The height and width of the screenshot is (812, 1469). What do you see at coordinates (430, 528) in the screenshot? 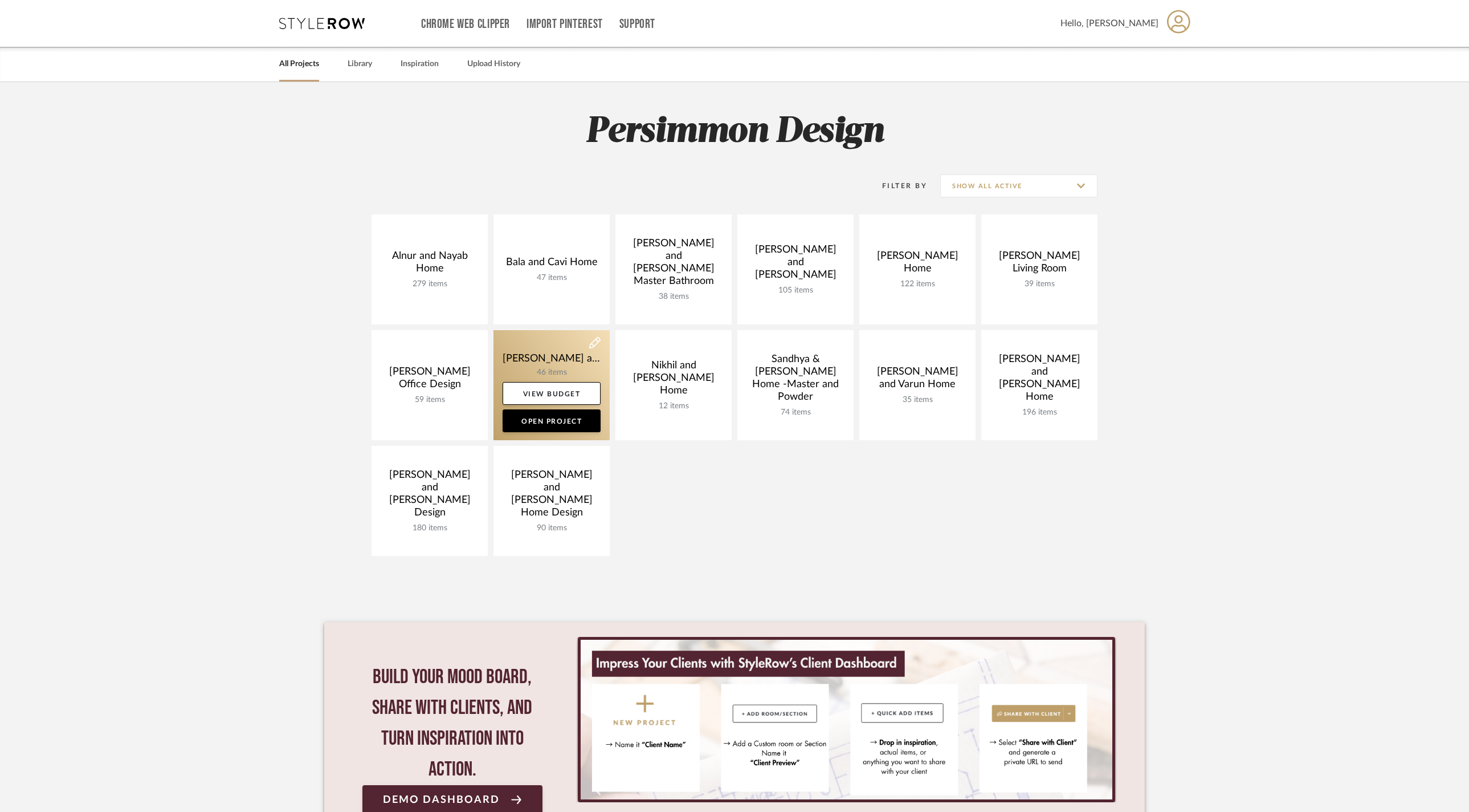
I see `div: 180 items` at bounding box center [430, 528].